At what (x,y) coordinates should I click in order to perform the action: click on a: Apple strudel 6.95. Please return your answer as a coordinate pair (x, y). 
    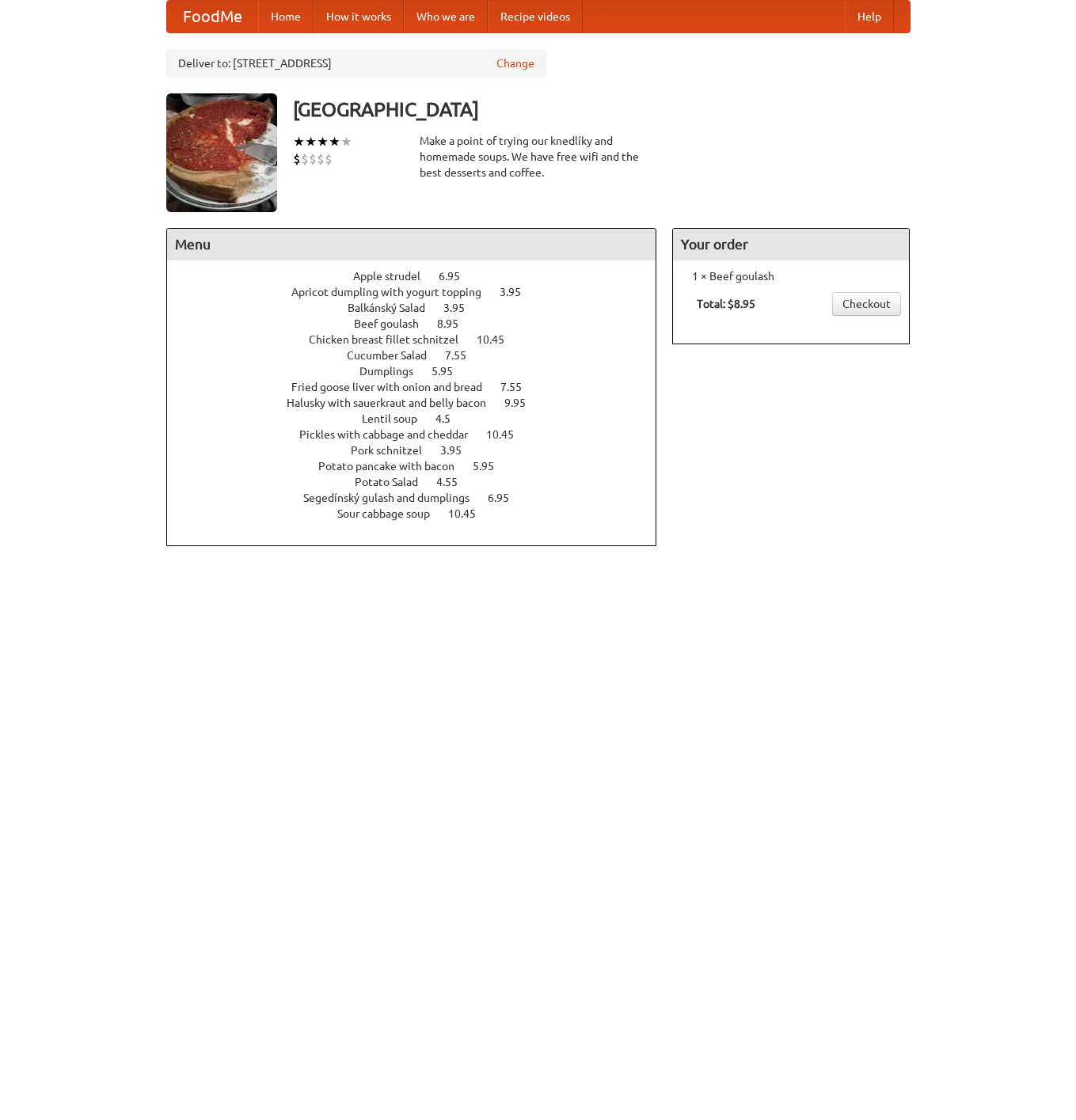
    Looking at the image, I should click on (421, 277).